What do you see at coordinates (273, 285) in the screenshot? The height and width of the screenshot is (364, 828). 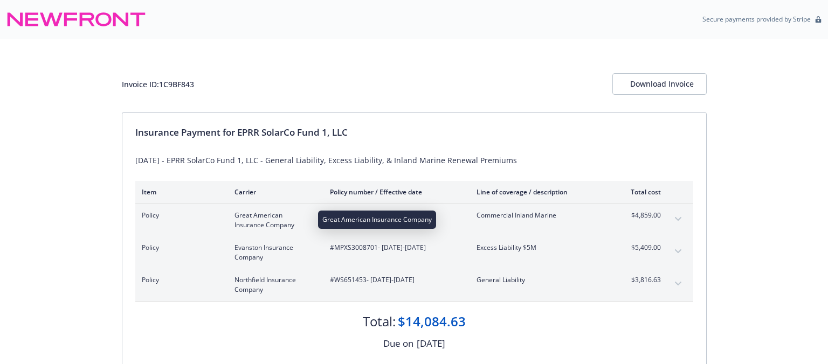 I see `span: Northfield Insurance Company` at bounding box center [273, 285].